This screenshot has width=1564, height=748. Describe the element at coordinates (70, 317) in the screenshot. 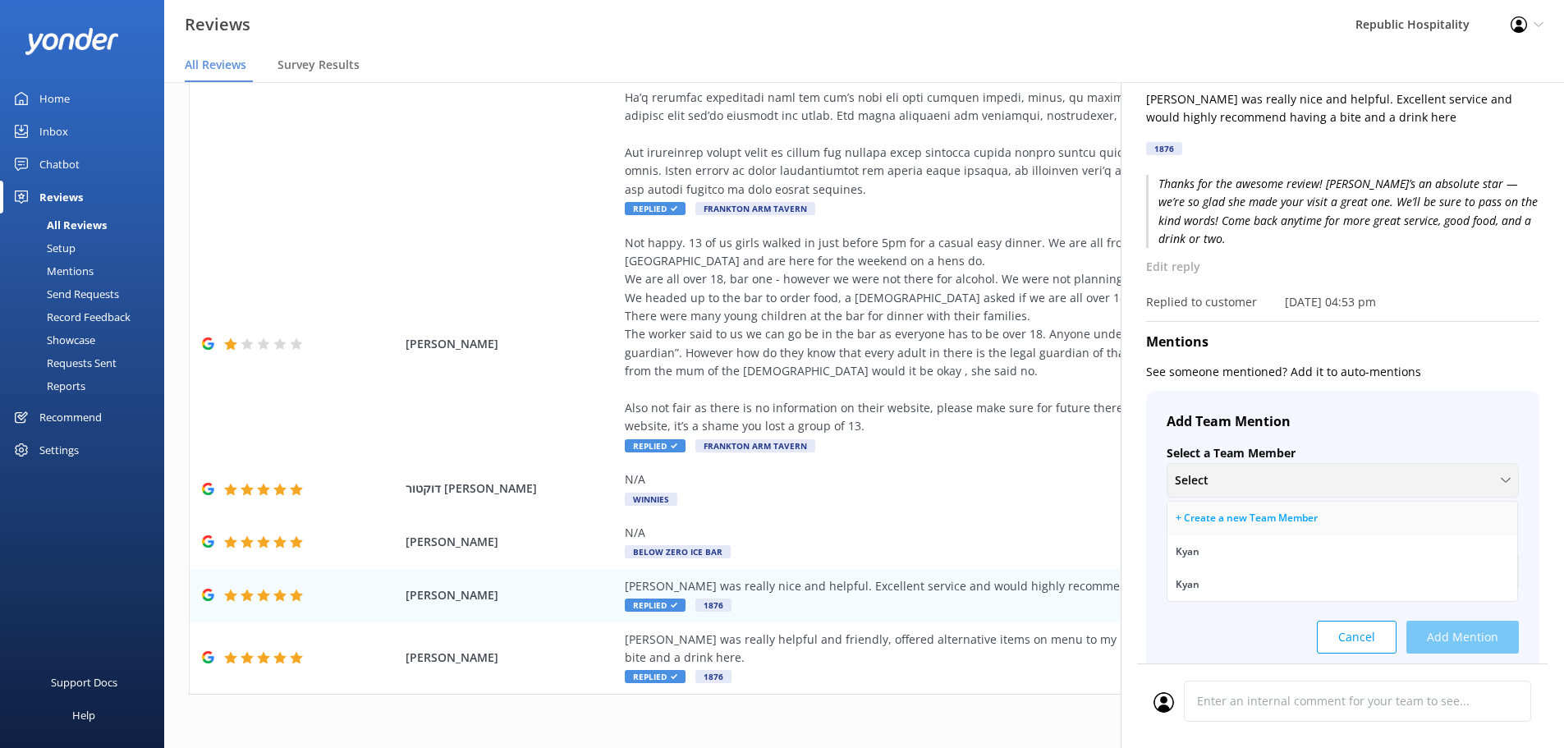

I see `div: Record Feedback` at that location.